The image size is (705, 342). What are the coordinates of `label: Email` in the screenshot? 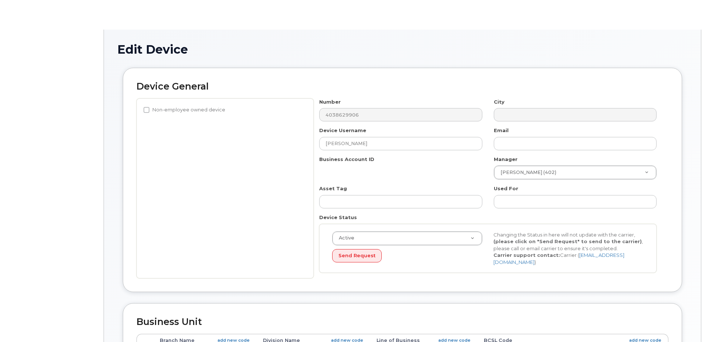 It's located at (501, 130).